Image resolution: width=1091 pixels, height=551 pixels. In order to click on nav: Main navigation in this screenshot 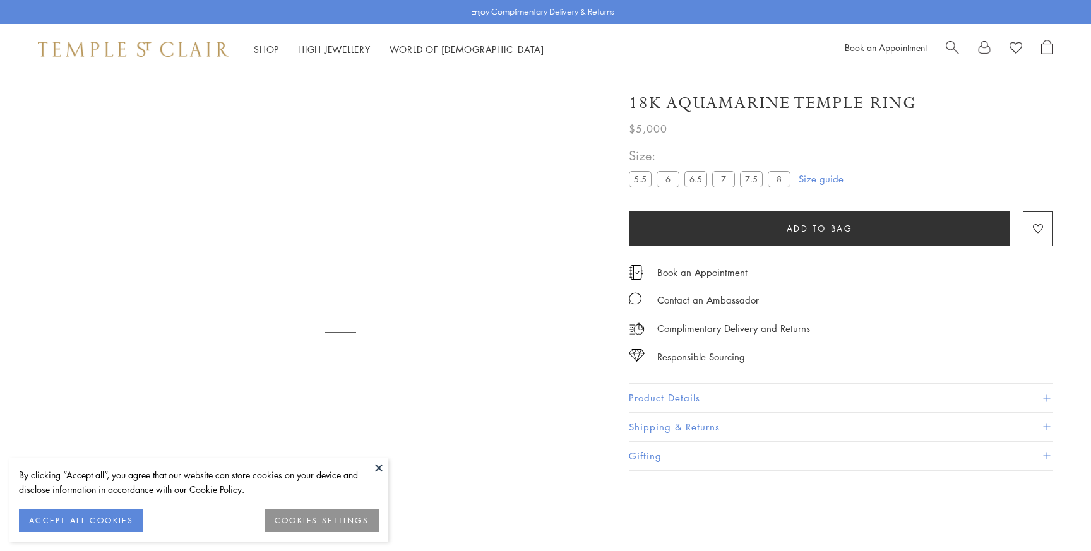, I will do `click(399, 49)`.